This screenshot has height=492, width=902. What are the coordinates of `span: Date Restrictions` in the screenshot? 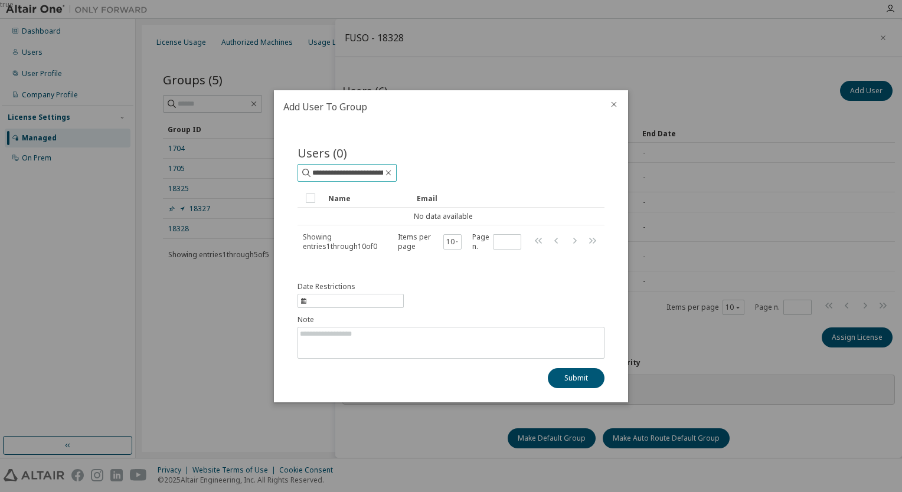 It's located at (326, 287).